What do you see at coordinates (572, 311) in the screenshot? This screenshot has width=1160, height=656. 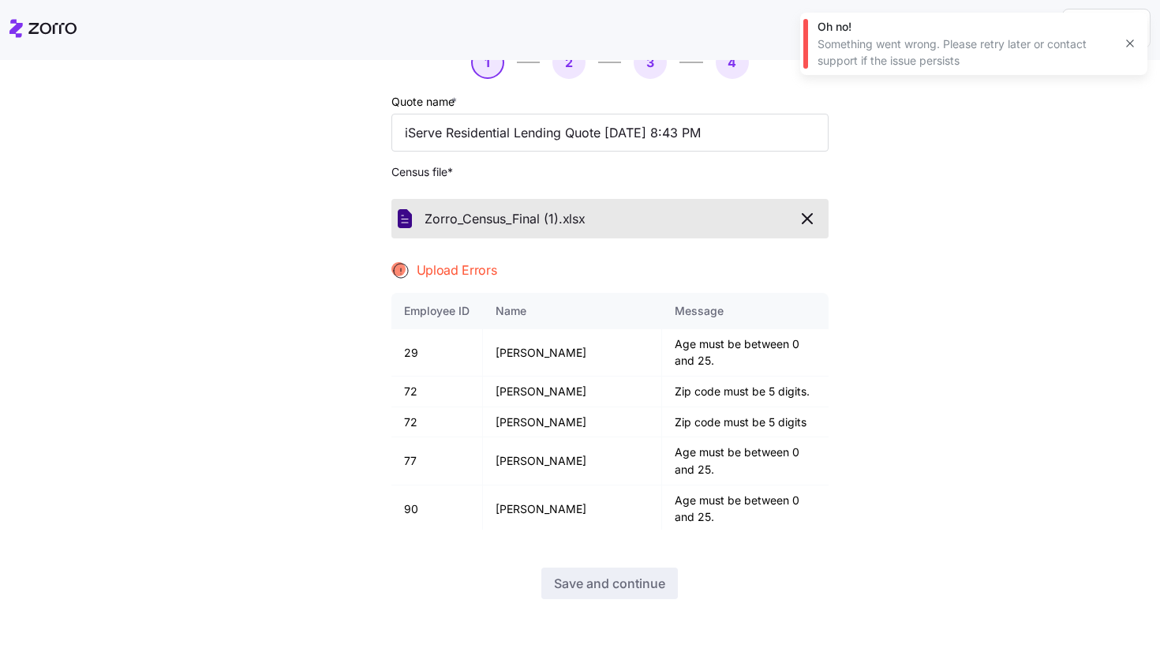 I see `div: Name` at bounding box center [572, 311].